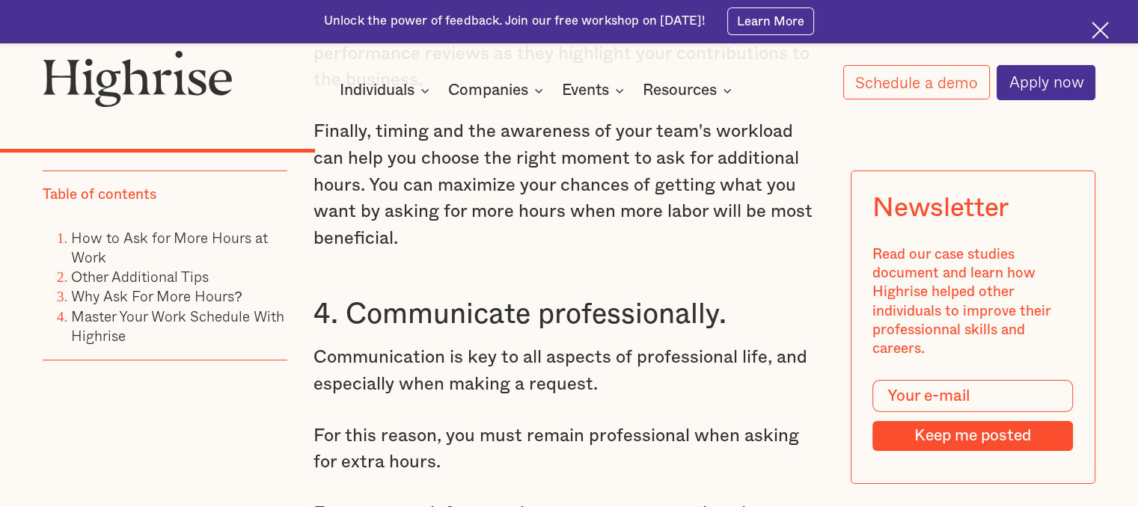 This screenshot has height=507, width=1138. I want to click on p: Communication is key to all aspects of professional life, and especially when making a request., so click(569, 371).